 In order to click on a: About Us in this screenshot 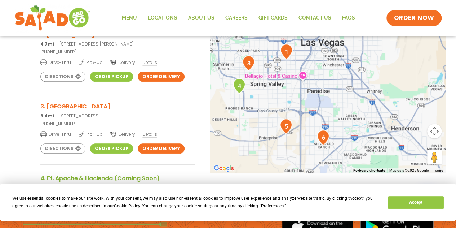, I will do `click(201, 18)`.